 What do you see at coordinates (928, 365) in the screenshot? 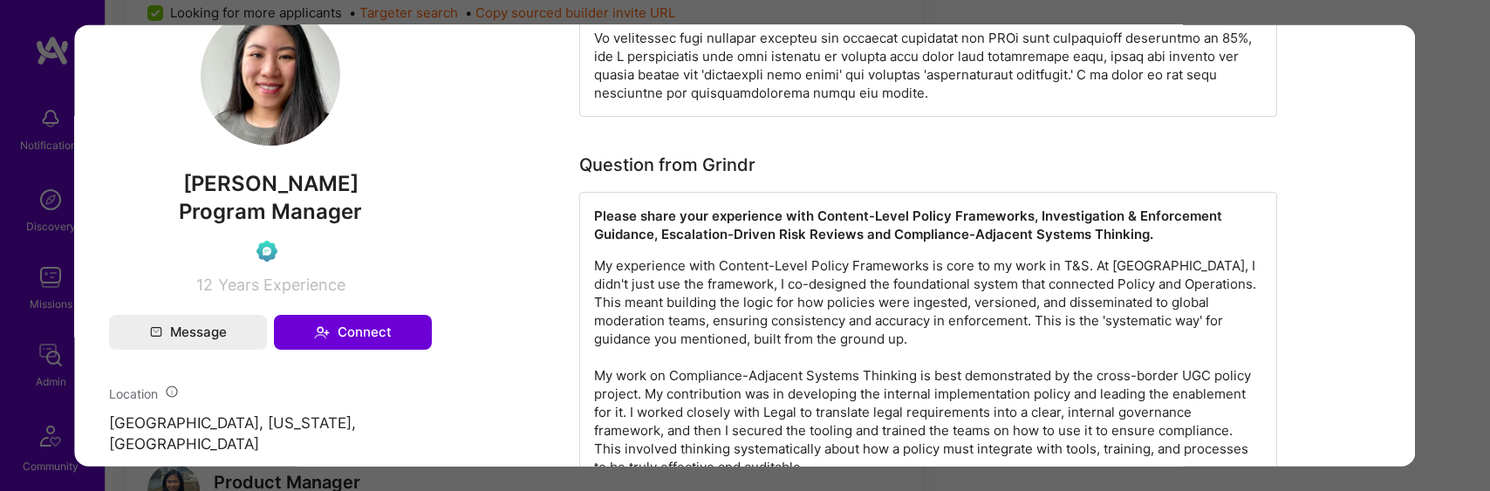
I see `p: My experience with Content-Level Policy Frameworks is core to my work in T&S. At [GEOGRAPHIC_DATA...` at bounding box center [928, 365].